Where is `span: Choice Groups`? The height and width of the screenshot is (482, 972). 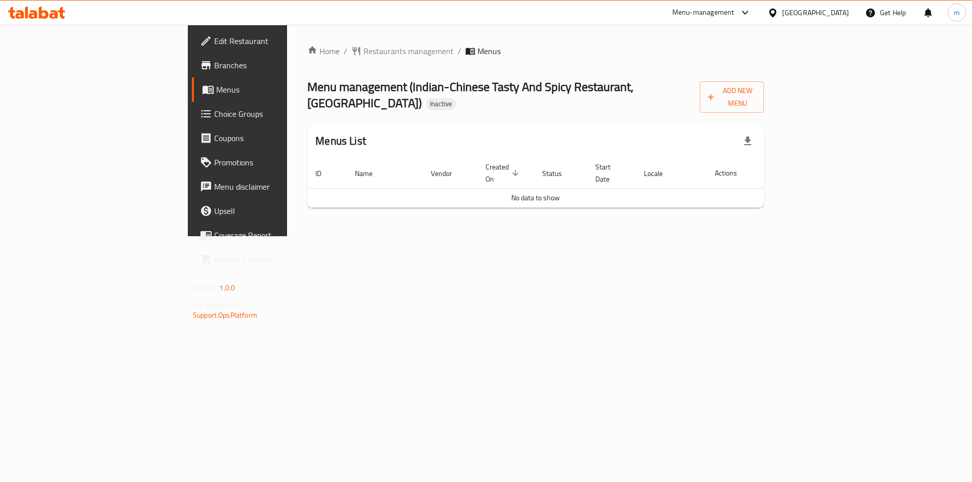
span: Choice Groups is located at coordinates (278, 114).